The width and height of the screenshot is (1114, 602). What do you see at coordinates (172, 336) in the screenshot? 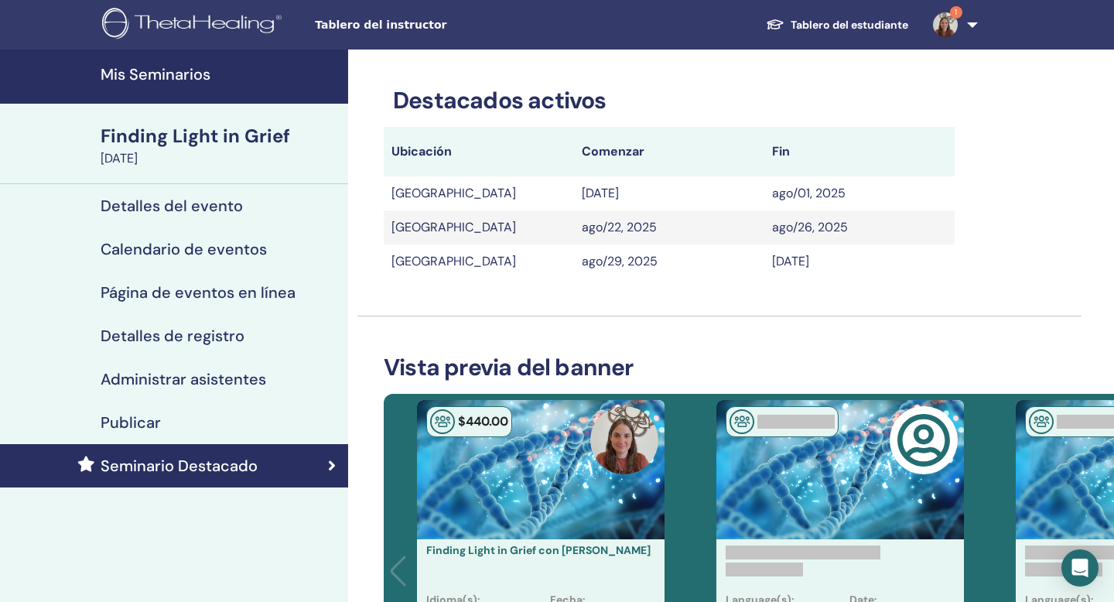
I see `h4: Detalles de registro` at bounding box center [172, 336].